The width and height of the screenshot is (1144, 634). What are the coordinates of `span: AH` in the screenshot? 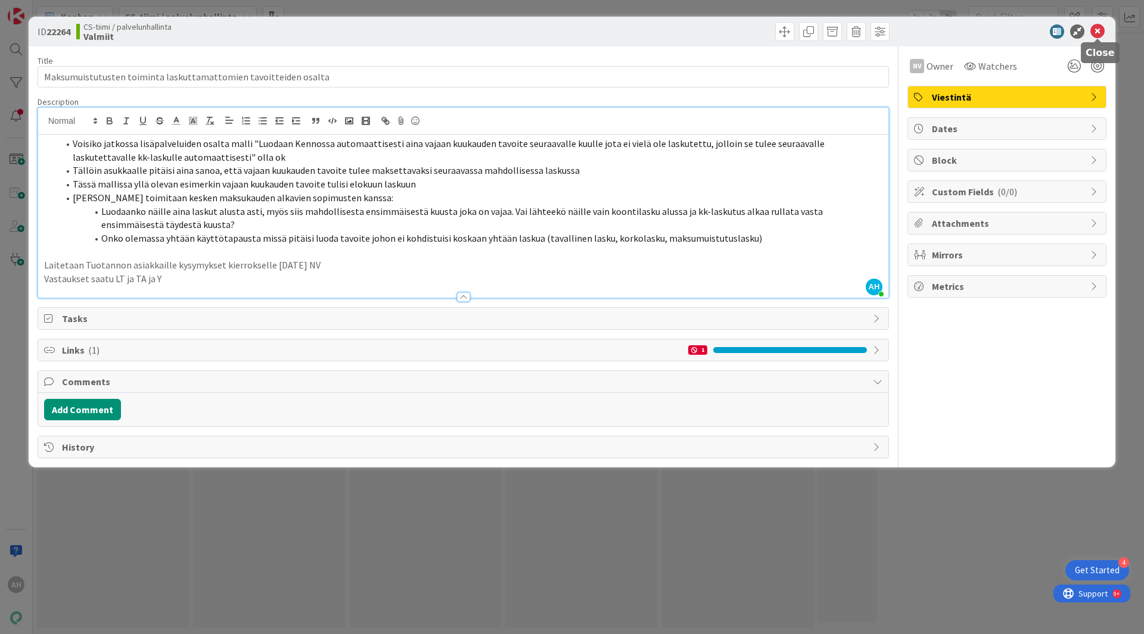 It's located at (874, 287).